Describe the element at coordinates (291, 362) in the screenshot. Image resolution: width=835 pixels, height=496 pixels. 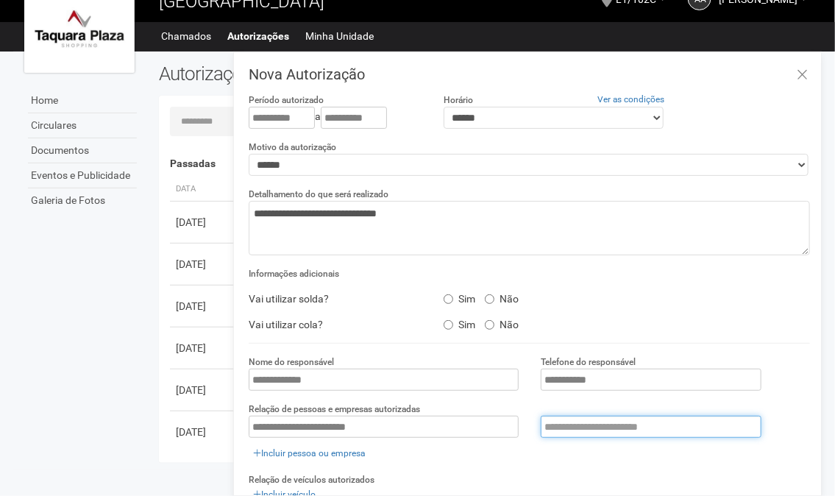
I see `label: Nome do responsável` at that location.